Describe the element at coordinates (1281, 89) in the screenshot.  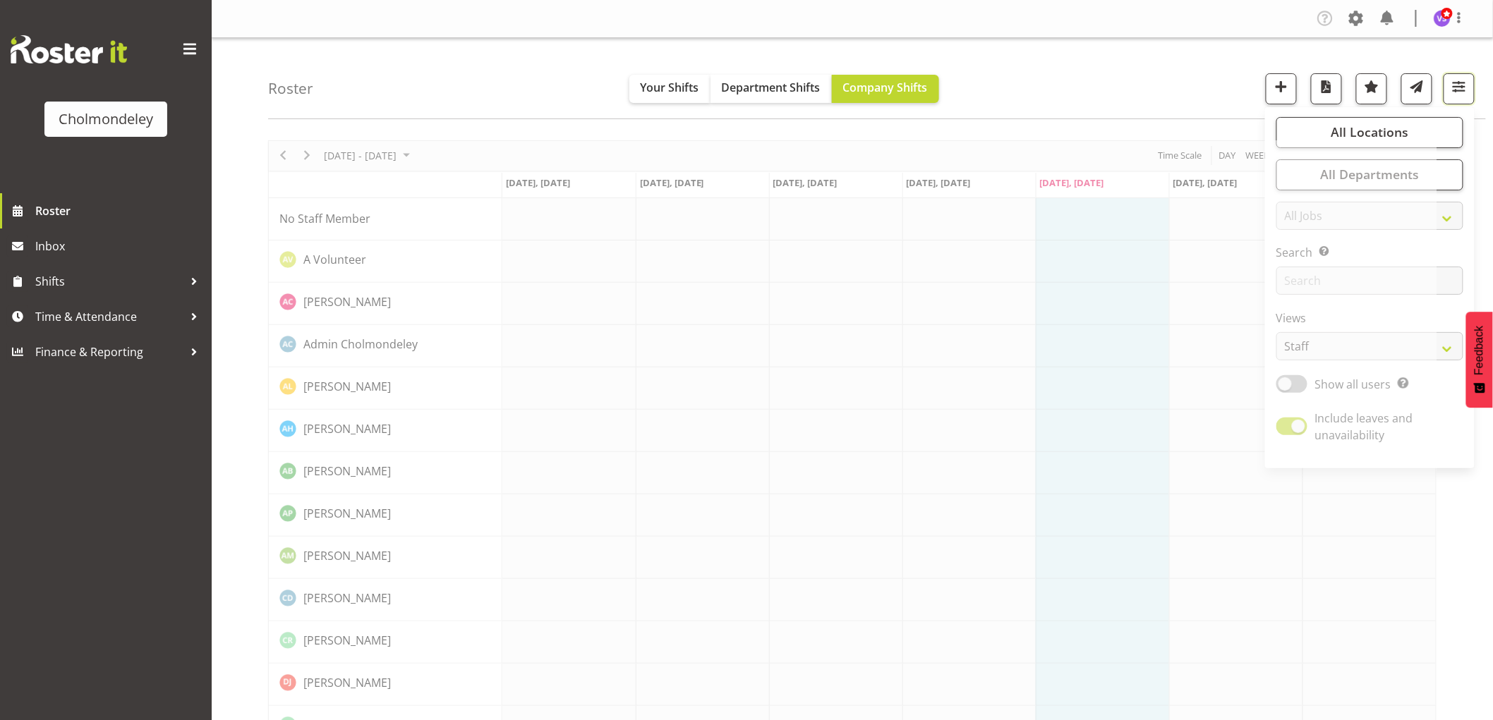
I see `button: Add a new shift` at that location.